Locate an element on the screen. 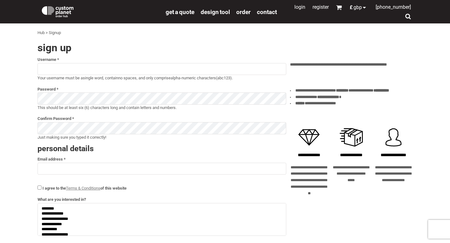 The image size is (450, 243). img: Custom Planet is located at coordinates (57, 11).